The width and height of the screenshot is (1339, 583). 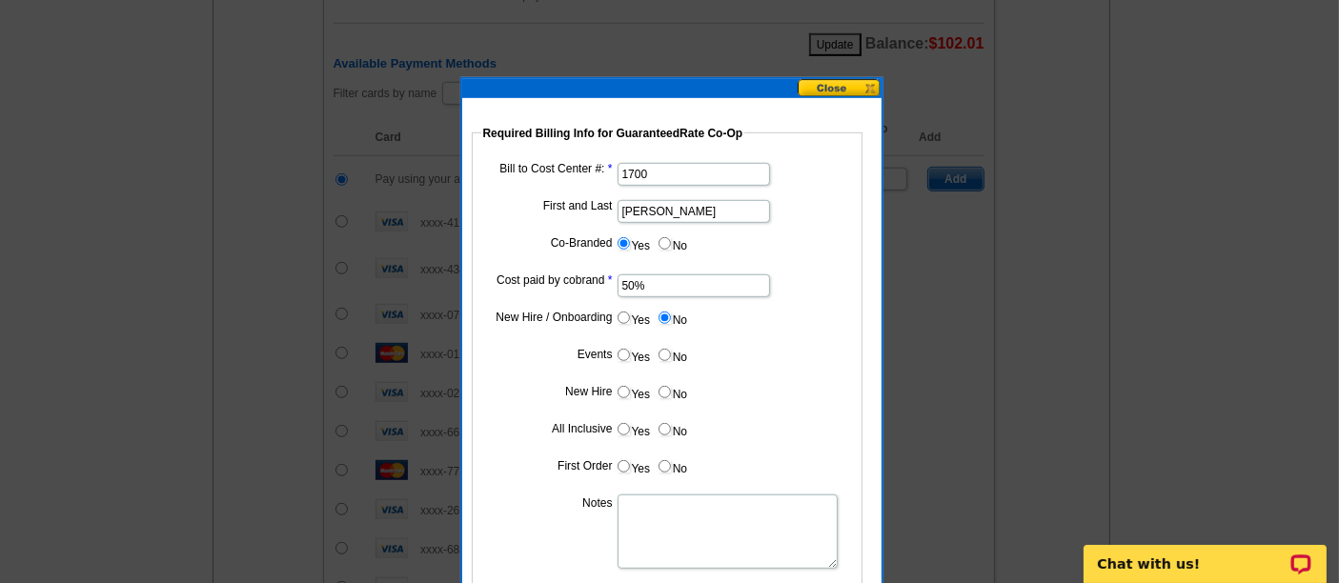 What do you see at coordinates (549, 169) in the screenshot?
I see `label: Bill to Cost Center #:` at bounding box center [549, 169].